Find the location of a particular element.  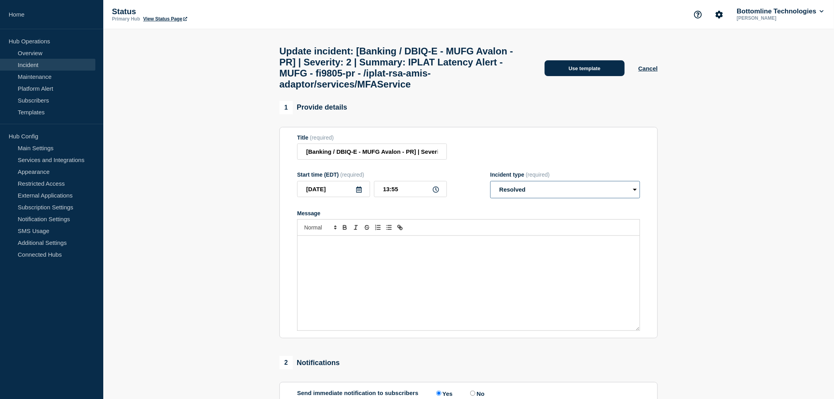

label: No is located at coordinates (476, 393).